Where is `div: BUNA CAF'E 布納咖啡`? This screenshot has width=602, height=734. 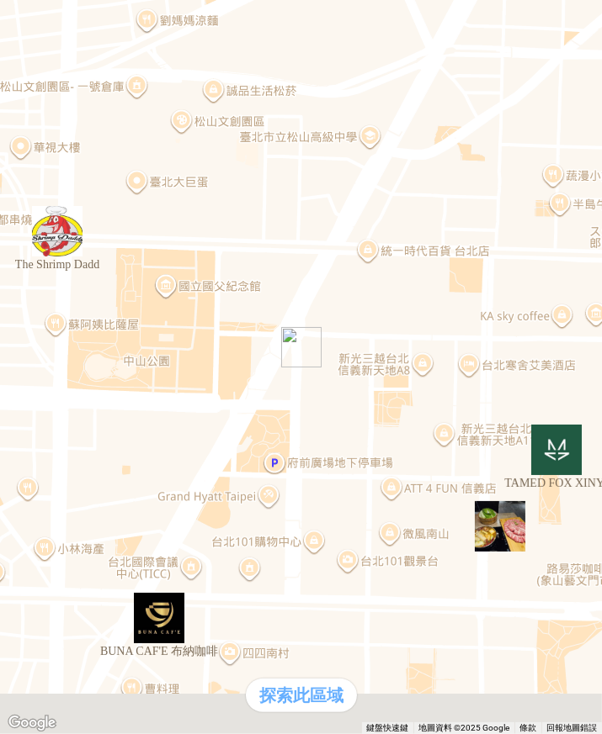
div: BUNA CAF'E 布納咖啡 is located at coordinates (159, 618).